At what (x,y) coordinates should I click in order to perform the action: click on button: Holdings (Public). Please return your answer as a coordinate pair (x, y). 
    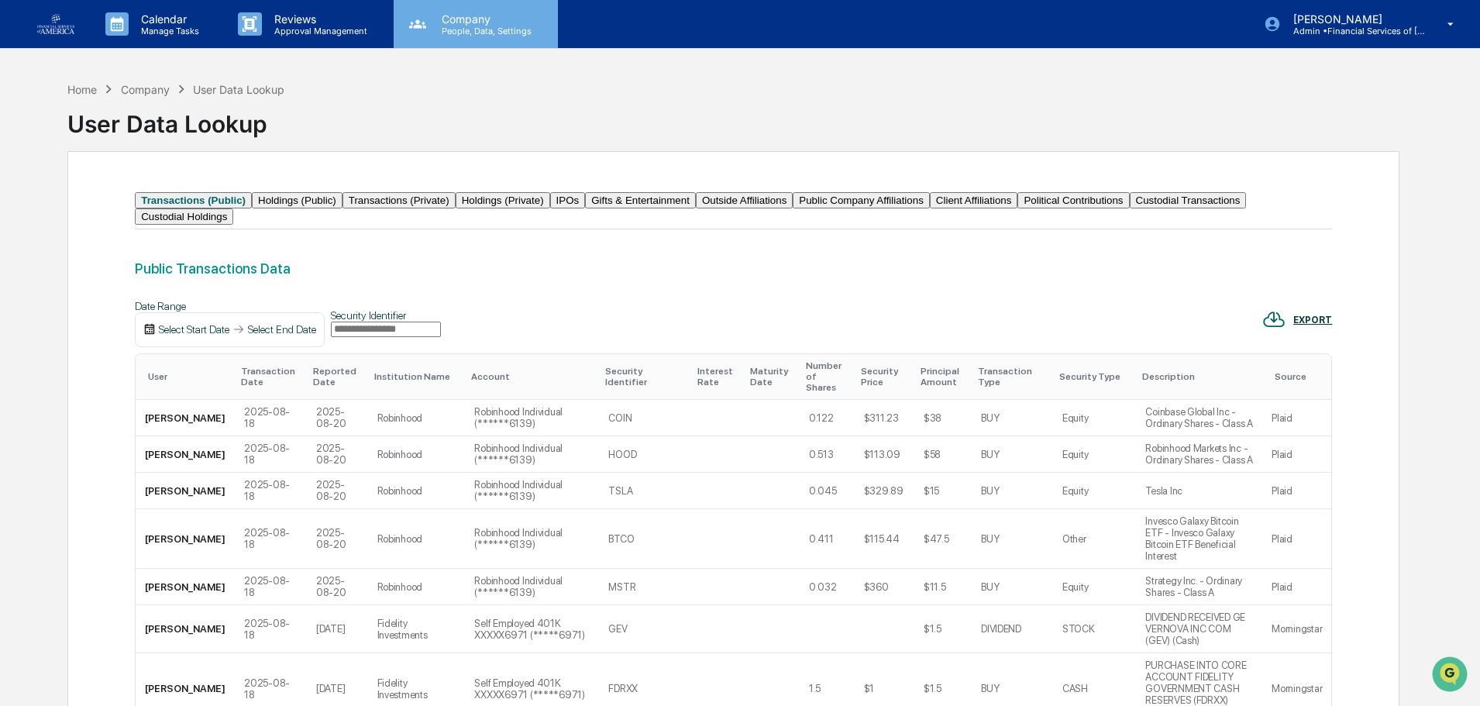
    Looking at the image, I should click on (297, 200).